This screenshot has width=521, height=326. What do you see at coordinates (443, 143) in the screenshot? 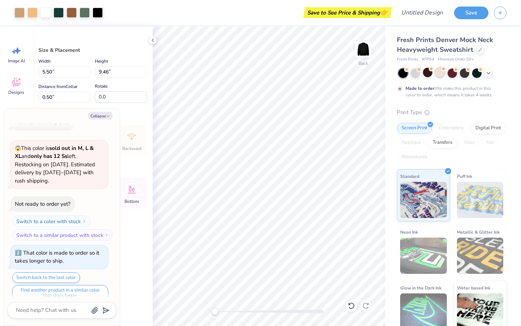
I see `div: Transfers` at bounding box center [443, 143].